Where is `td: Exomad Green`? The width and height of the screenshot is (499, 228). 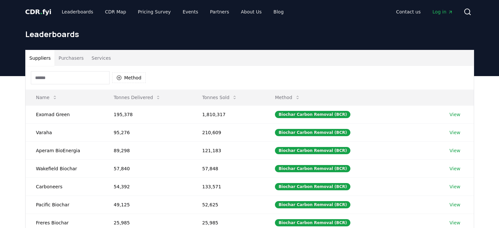
td: Exomad Green is located at coordinates (64, 114).